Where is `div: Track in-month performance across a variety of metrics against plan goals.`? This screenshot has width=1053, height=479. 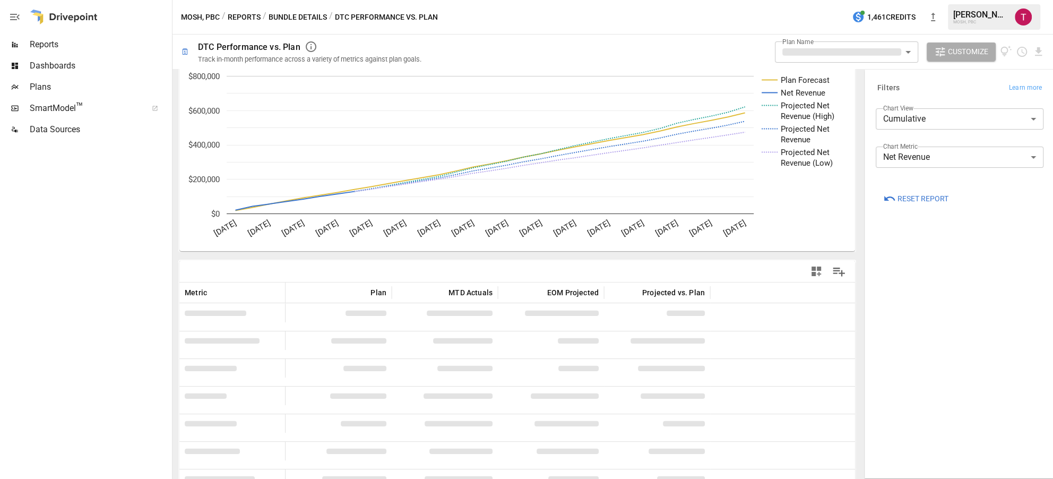
div: Track in-month performance across a variety of metrics against plan goals. is located at coordinates (309, 59).